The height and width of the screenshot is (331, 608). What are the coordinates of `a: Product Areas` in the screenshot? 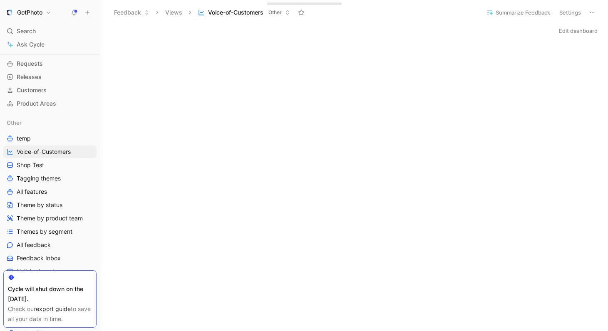 It's located at (50, 104).